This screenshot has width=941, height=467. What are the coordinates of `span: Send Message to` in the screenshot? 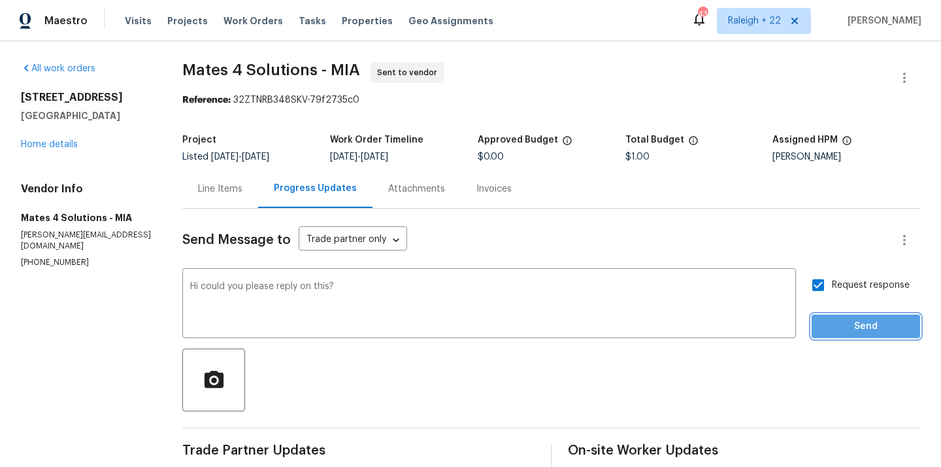 It's located at (237, 240).